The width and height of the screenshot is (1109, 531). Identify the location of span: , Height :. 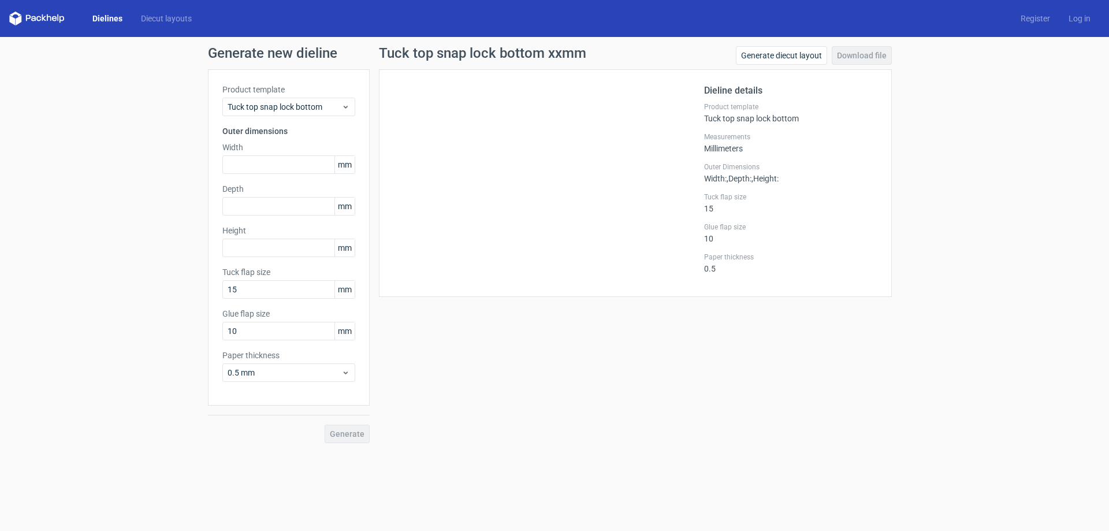
(765, 179).